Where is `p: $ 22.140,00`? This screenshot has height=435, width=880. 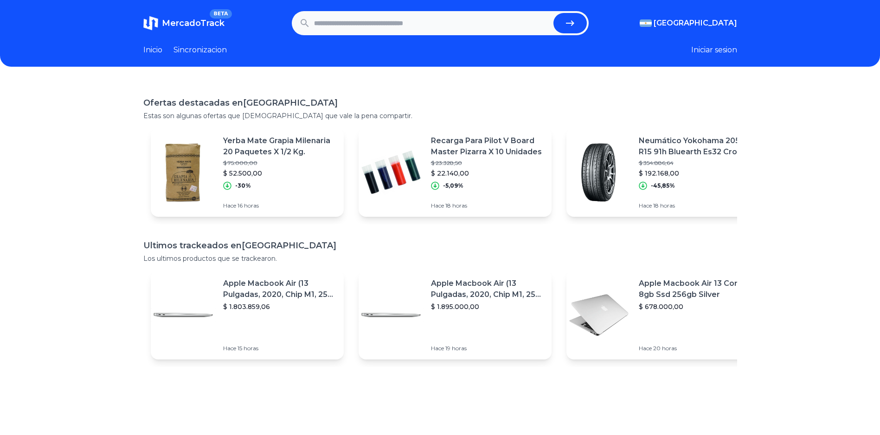 p: $ 22.140,00 is located at coordinates (487, 173).